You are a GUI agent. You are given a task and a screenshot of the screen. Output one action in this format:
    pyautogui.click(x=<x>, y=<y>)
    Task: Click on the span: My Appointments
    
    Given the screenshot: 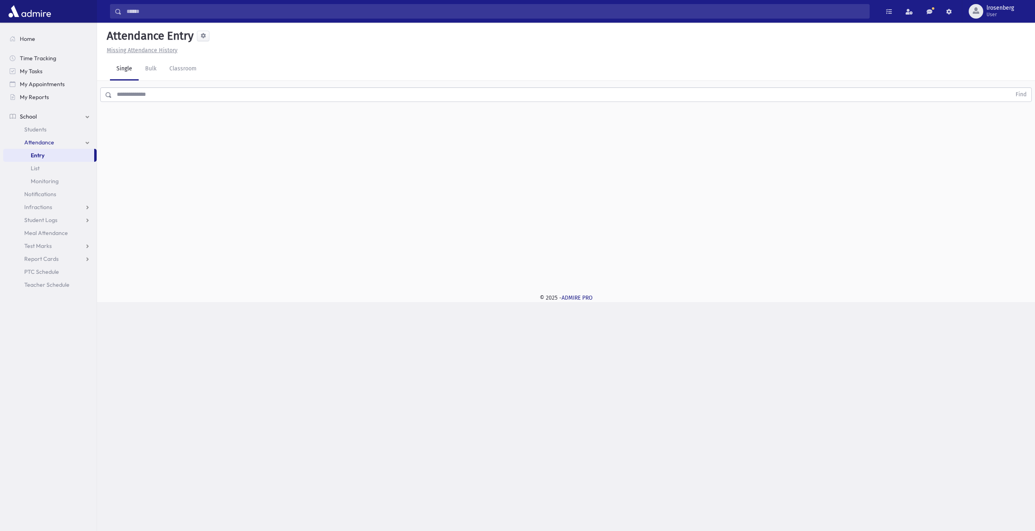 What is the action you would take?
    pyautogui.click(x=42, y=84)
    